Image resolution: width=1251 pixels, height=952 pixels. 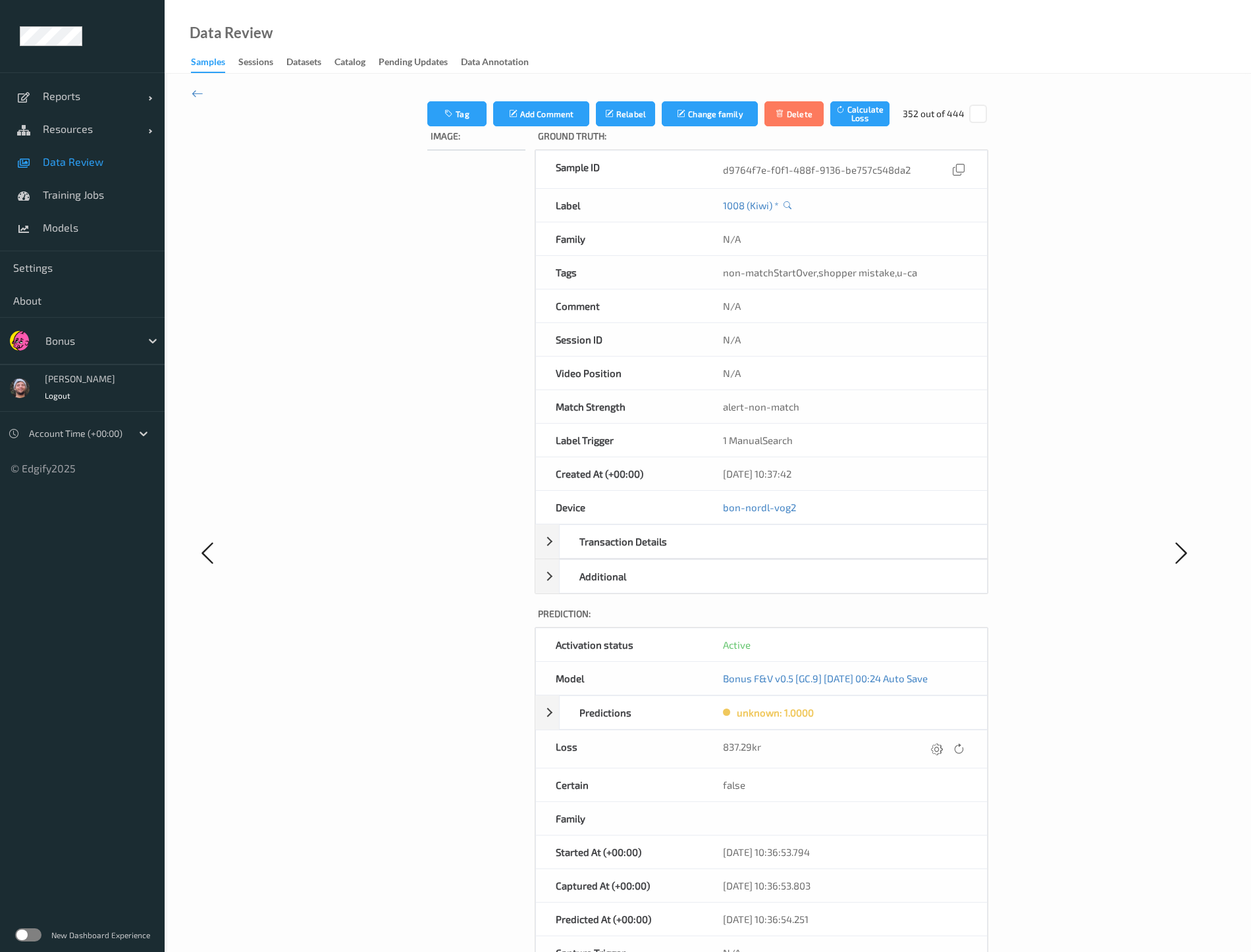 What do you see at coordinates (476, 138) in the screenshot?
I see `label: Image:` at bounding box center [476, 138].